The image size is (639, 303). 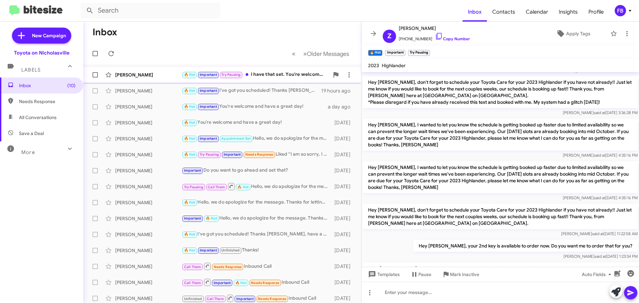 What do you see at coordinates (537, 12) in the screenshot?
I see `a: Calendar` at bounding box center [537, 12].